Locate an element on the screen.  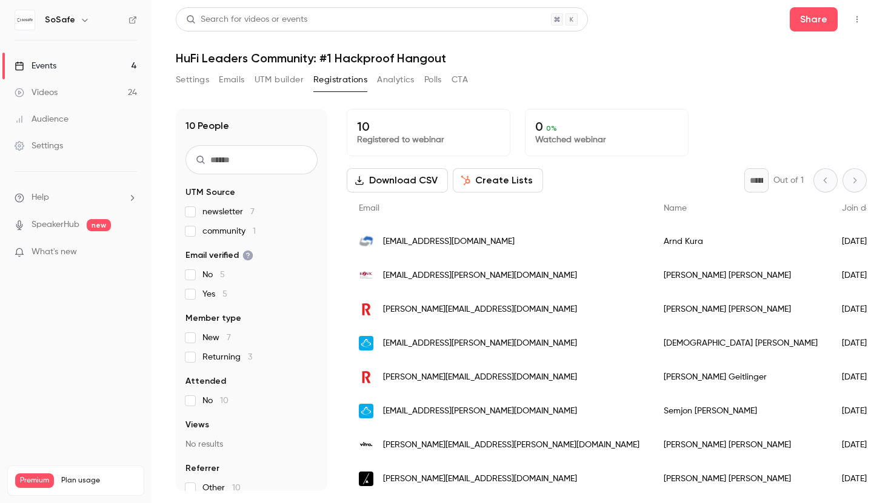
img: vitra.com is located at coordinates (366, 445).